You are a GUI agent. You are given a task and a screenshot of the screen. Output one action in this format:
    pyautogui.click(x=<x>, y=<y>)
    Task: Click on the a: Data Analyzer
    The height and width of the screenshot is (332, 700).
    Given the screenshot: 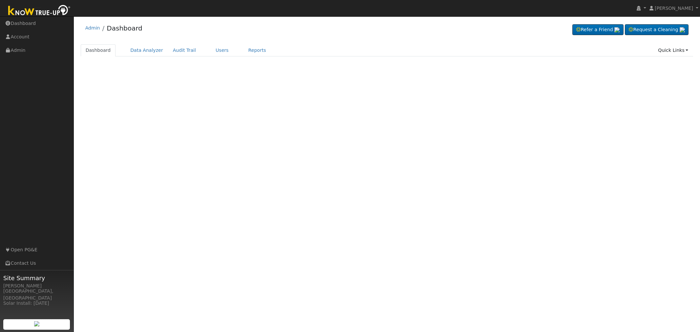 What is the action you would take?
    pyautogui.click(x=147, y=50)
    